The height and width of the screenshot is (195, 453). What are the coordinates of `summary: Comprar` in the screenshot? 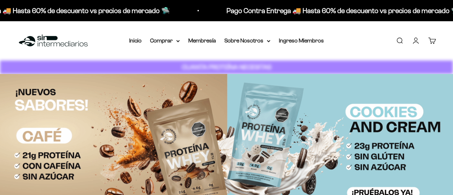 It's located at (165, 41).